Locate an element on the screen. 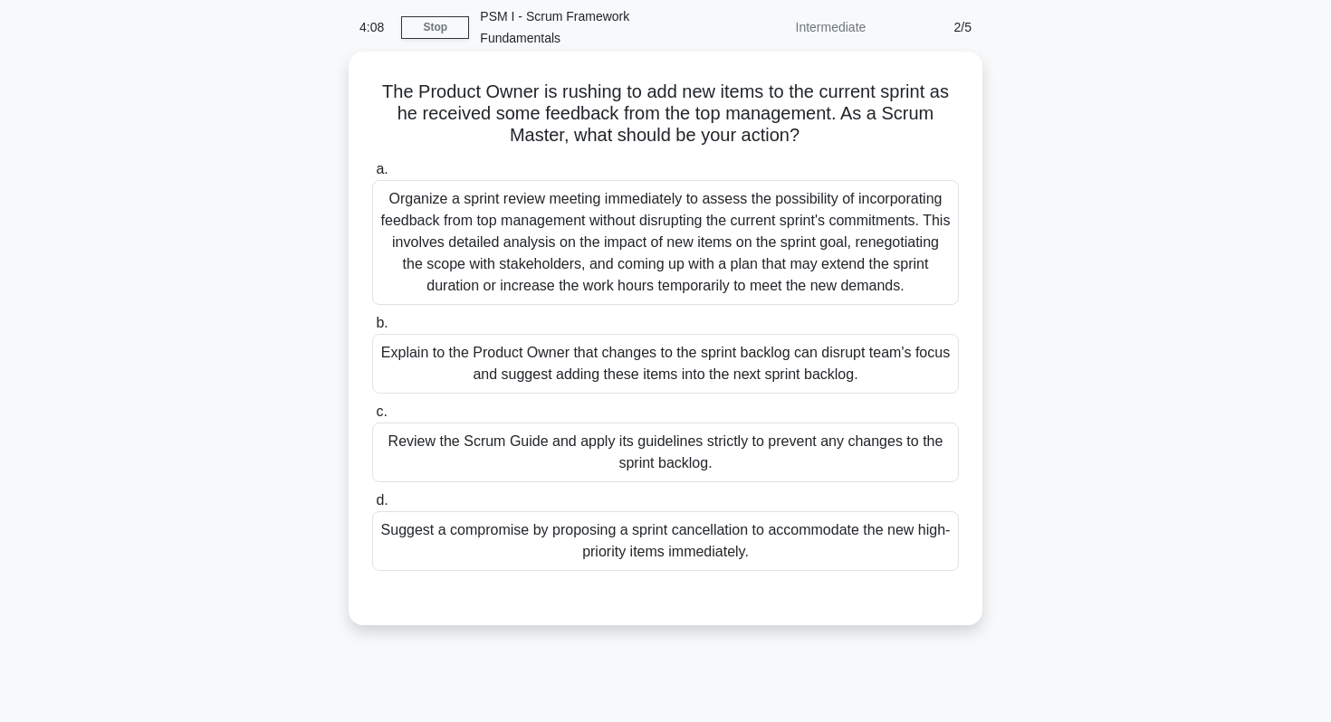 The image size is (1331, 722). span: d. is located at coordinates (381, 500).